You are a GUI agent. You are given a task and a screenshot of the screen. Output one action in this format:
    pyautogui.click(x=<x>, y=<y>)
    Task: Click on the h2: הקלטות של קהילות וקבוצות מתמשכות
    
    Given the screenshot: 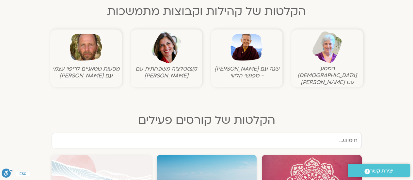 What is the action you would take?
    pyautogui.click(x=207, y=11)
    